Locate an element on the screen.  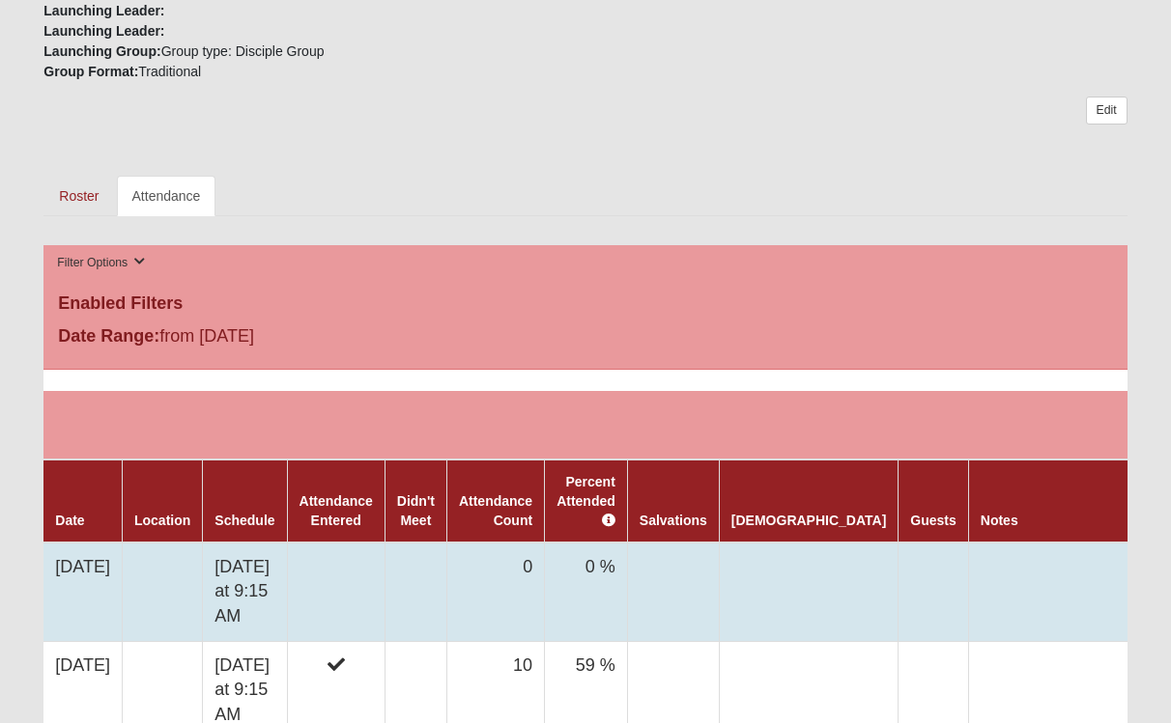
a: Location is located at coordinates (162, 521).